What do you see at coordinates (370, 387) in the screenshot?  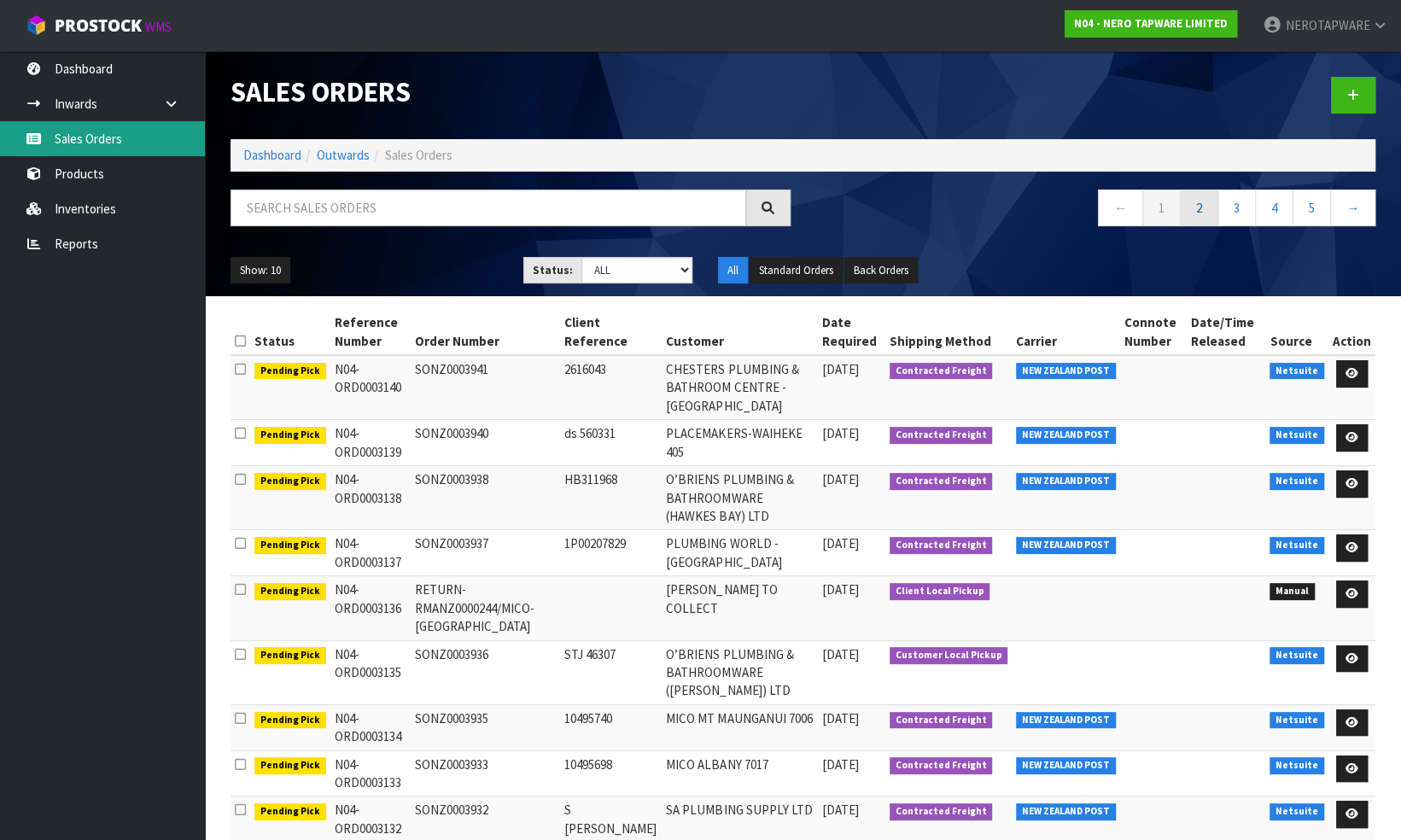 I see `td: N04-ORD0003140` at bounding box center [370, 387].